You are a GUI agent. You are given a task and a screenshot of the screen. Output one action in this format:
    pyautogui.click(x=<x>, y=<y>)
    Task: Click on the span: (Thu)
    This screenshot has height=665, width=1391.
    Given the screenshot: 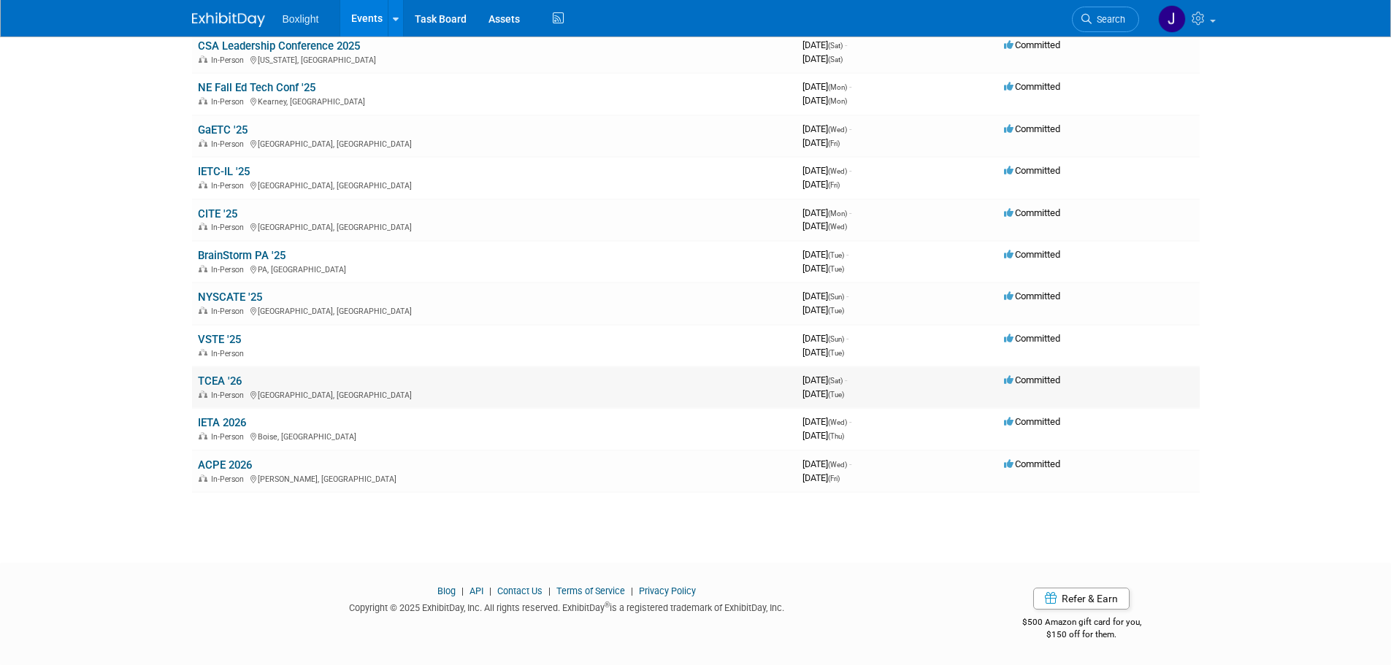 What is the action you would take?
    pyautogui.click(x=836, y=436)
    